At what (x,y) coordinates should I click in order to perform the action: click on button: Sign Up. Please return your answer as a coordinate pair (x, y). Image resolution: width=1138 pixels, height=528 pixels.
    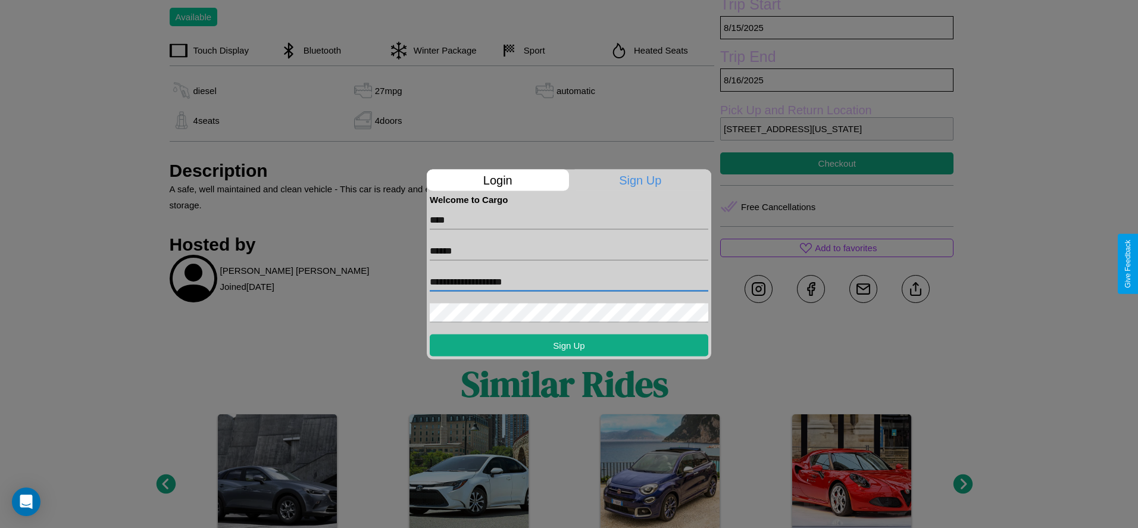
    Looking at the image, I should click on (569, 344).